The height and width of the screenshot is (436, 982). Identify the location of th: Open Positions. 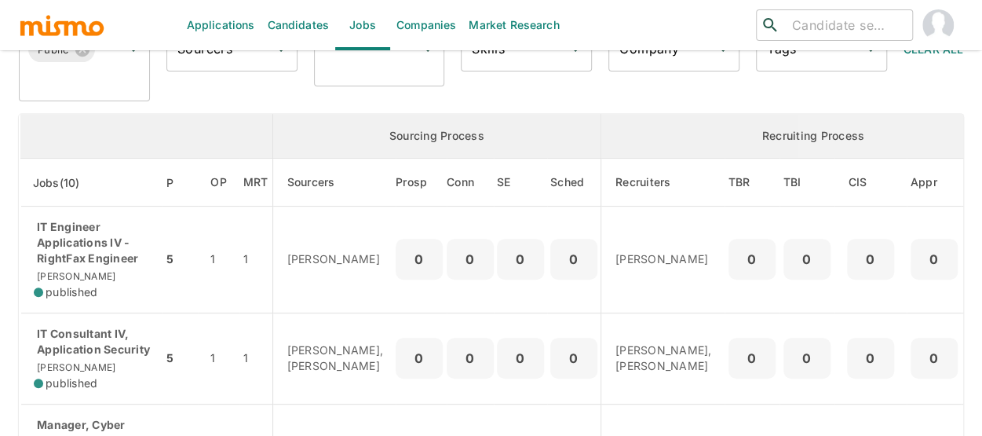
(218, 182).